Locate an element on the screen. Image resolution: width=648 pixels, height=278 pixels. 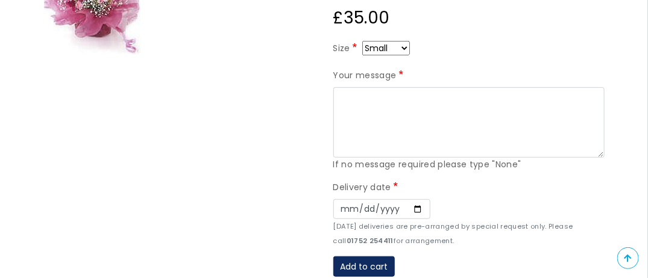
label: Your message is located at coordinates (369, 76).